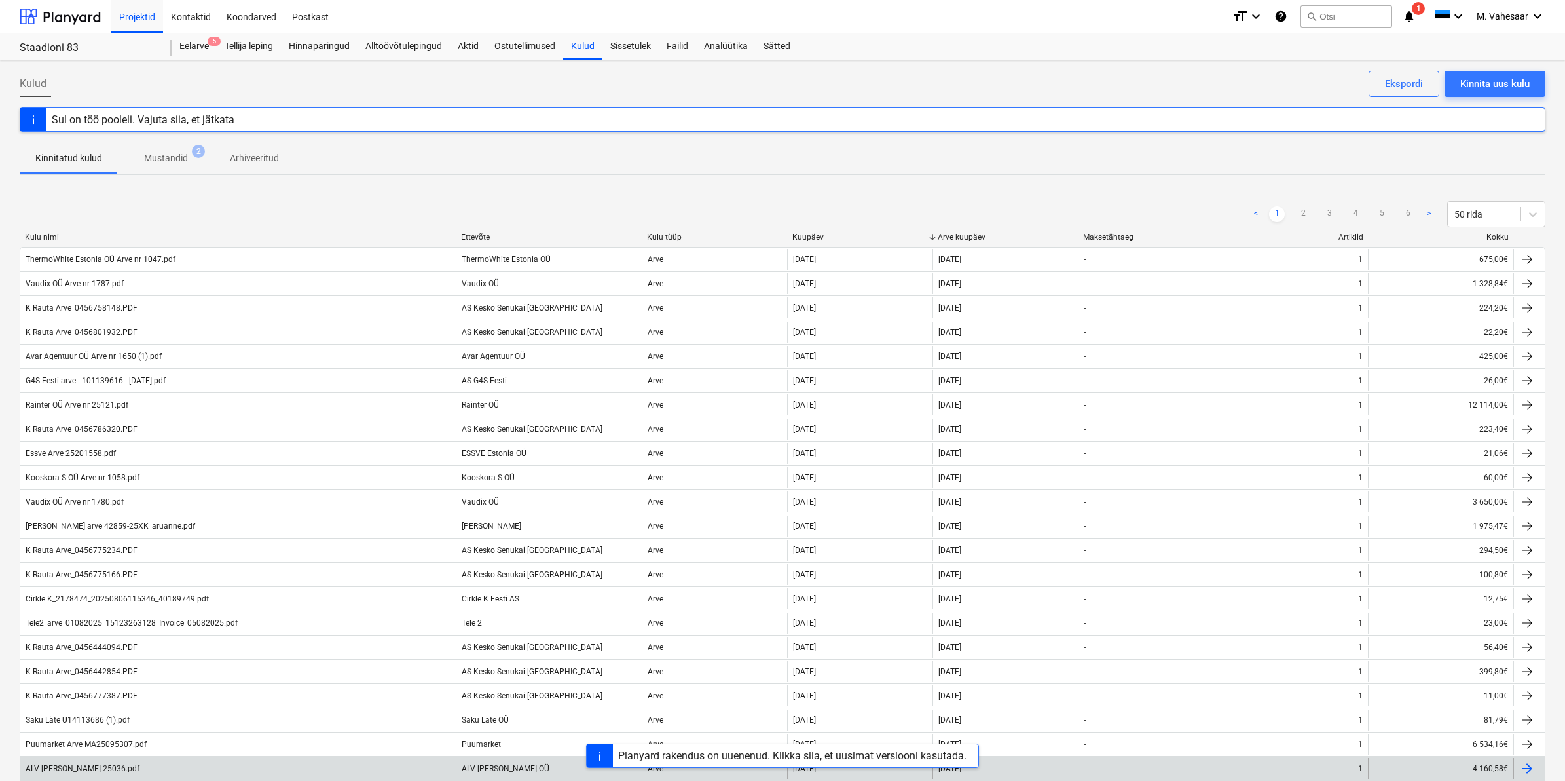 The width and height of the screenshot is (1565, 781). I want to click on a: Previous page, so click(1256, 214).